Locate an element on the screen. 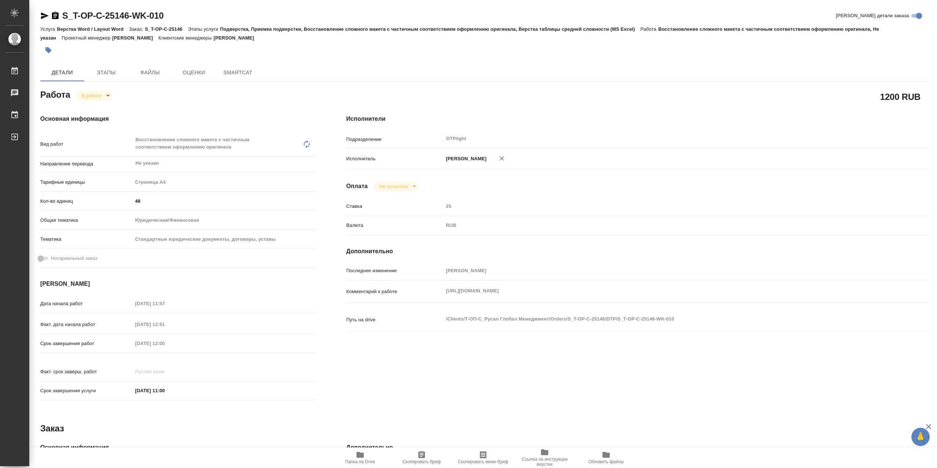 This screenshot has width=937, height=468. p: Заказ: is located at coordinates (137, 29).